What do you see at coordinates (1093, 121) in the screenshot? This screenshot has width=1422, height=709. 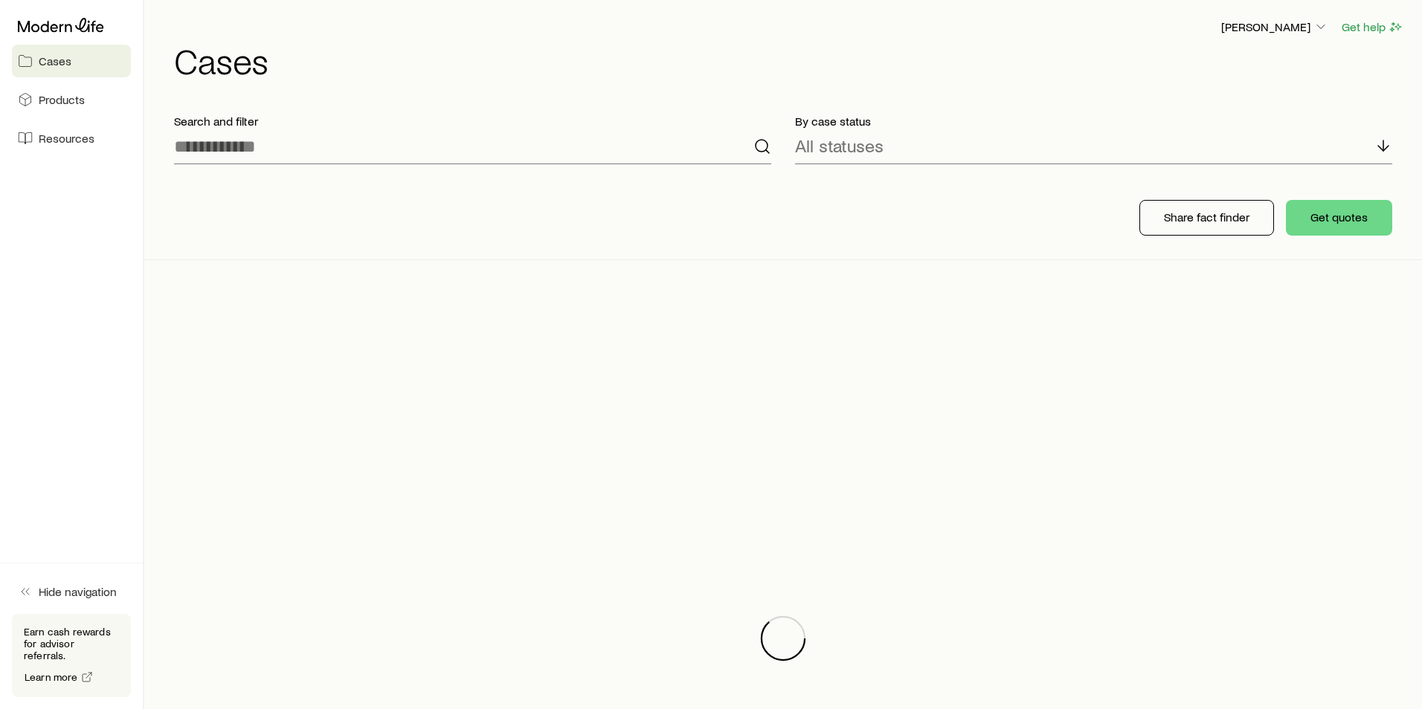 I see `p: By case status` at bounding box center [1093, 121].